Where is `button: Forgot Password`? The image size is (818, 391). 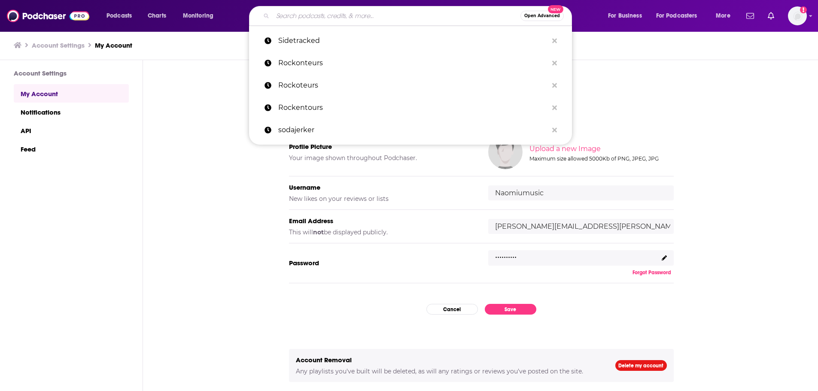
button: Forgot Password is located at coordinates (652, 273).